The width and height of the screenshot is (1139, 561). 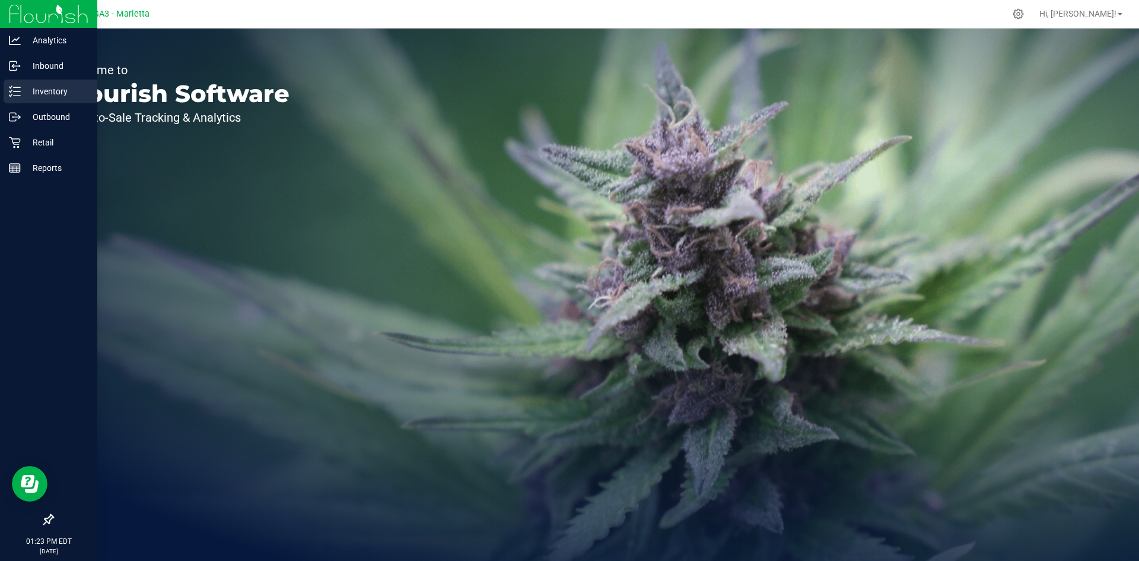 What do you see at coordinates (1018, 14) in the screenshot?
I see `div: Manage settings` at bounding box center [1018, 14].